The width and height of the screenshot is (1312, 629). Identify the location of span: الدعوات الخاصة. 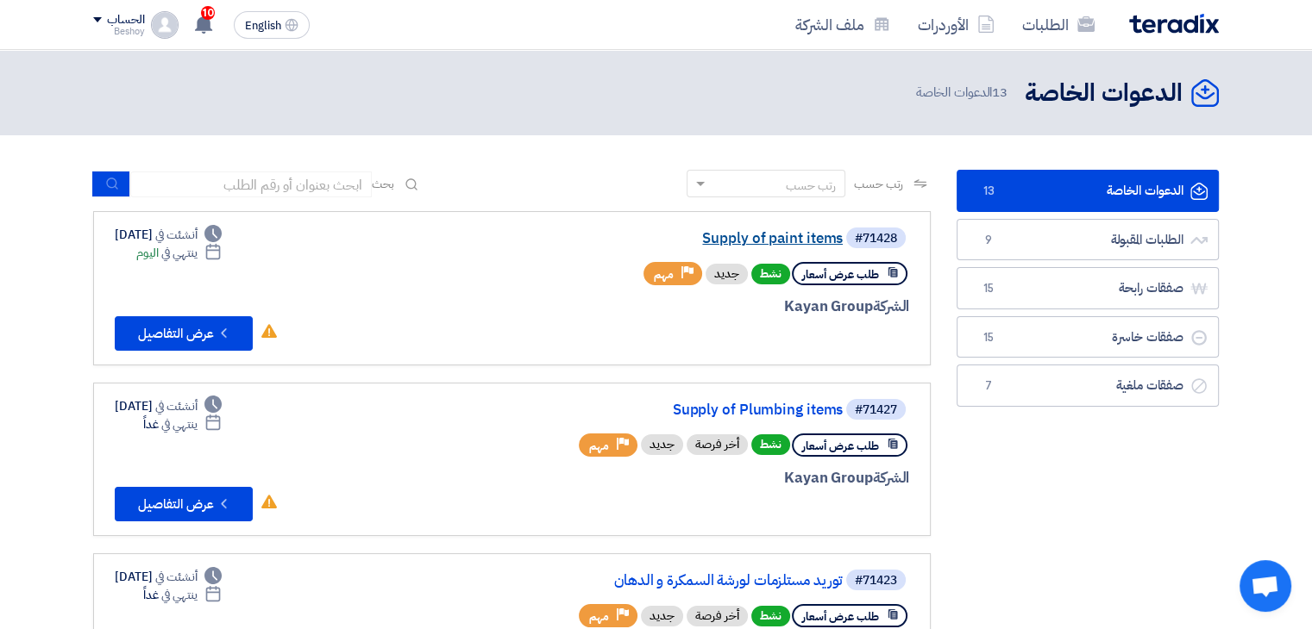
(963, 92).